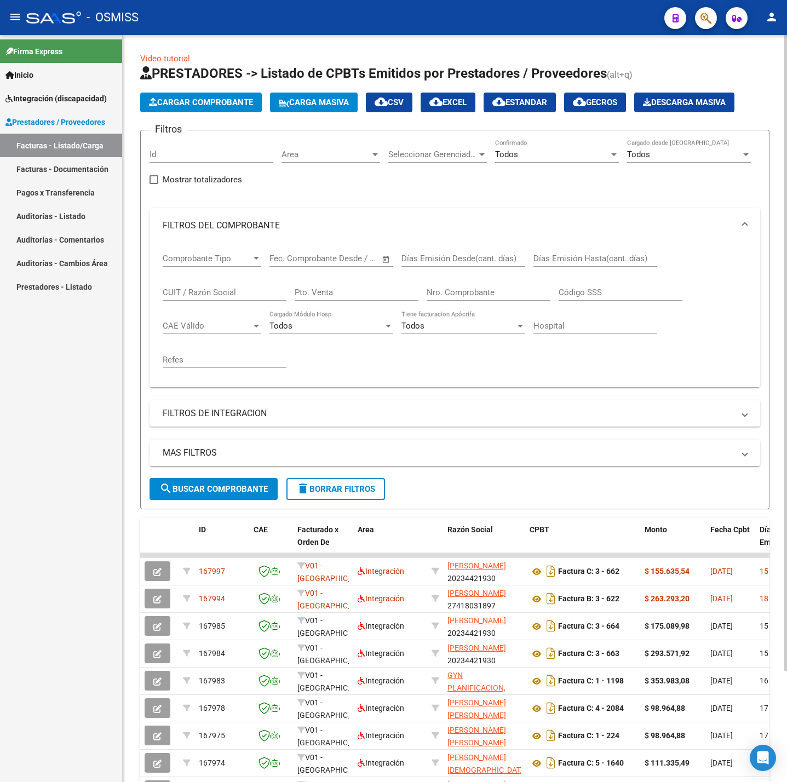 The image size is (787, 782). What do you see at coordinates (481, 694) in the screenshot?
I see `span: GYN PLANIFICACION, LOGISTICA Y TRASLADOS S. R. L.` at bounding box center [481, 694].